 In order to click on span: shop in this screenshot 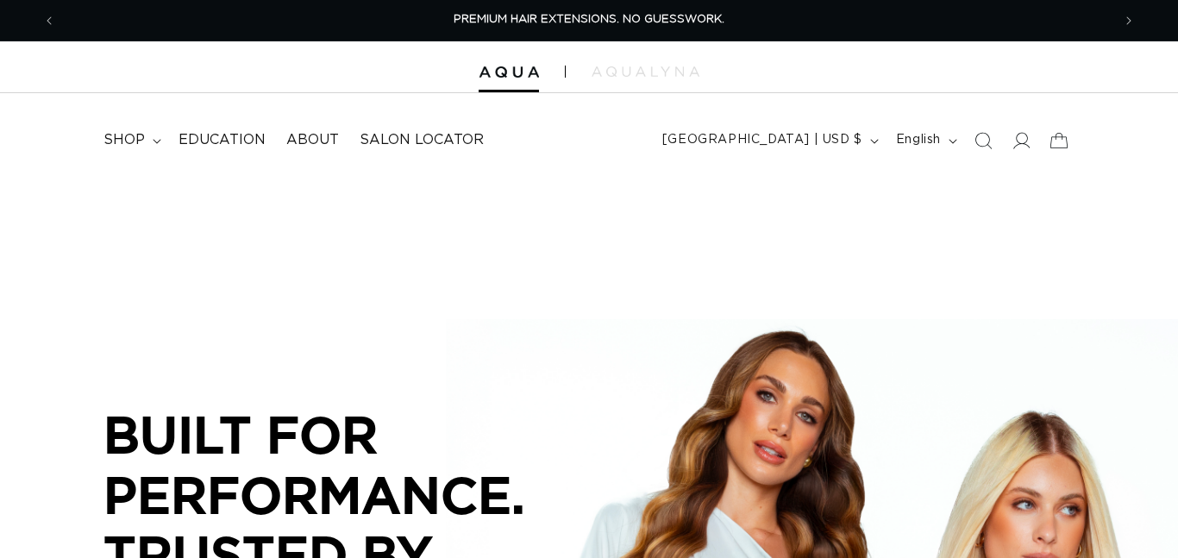, I will do `click(124, 140)`.